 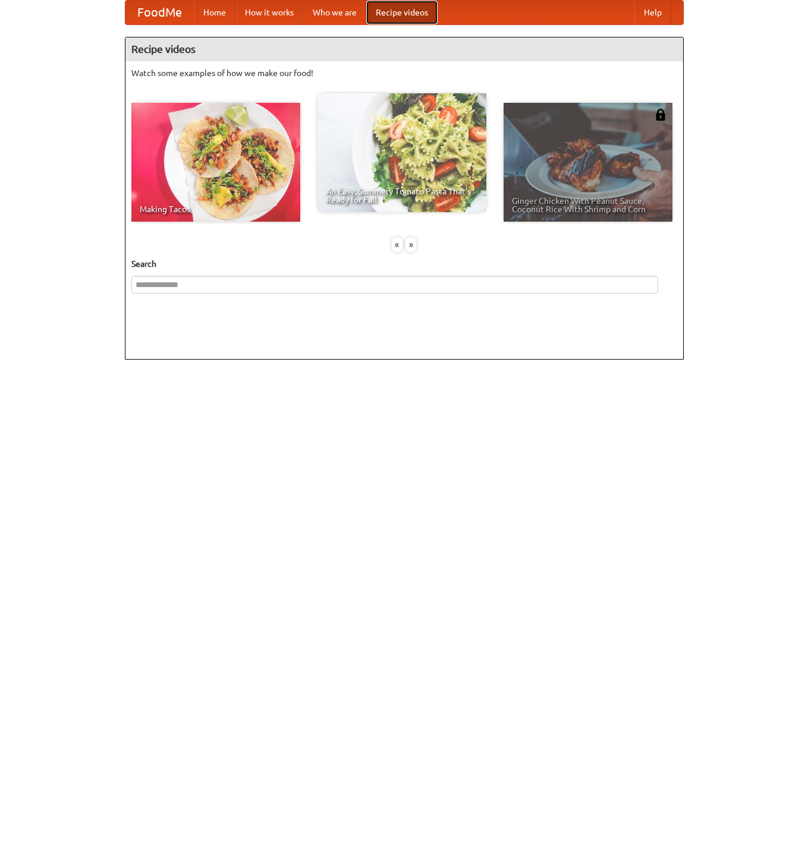 What do you see at coordinates (159, 12) in the screenshot?
I see `a: FoodMe` at bounding box center [159, 12].